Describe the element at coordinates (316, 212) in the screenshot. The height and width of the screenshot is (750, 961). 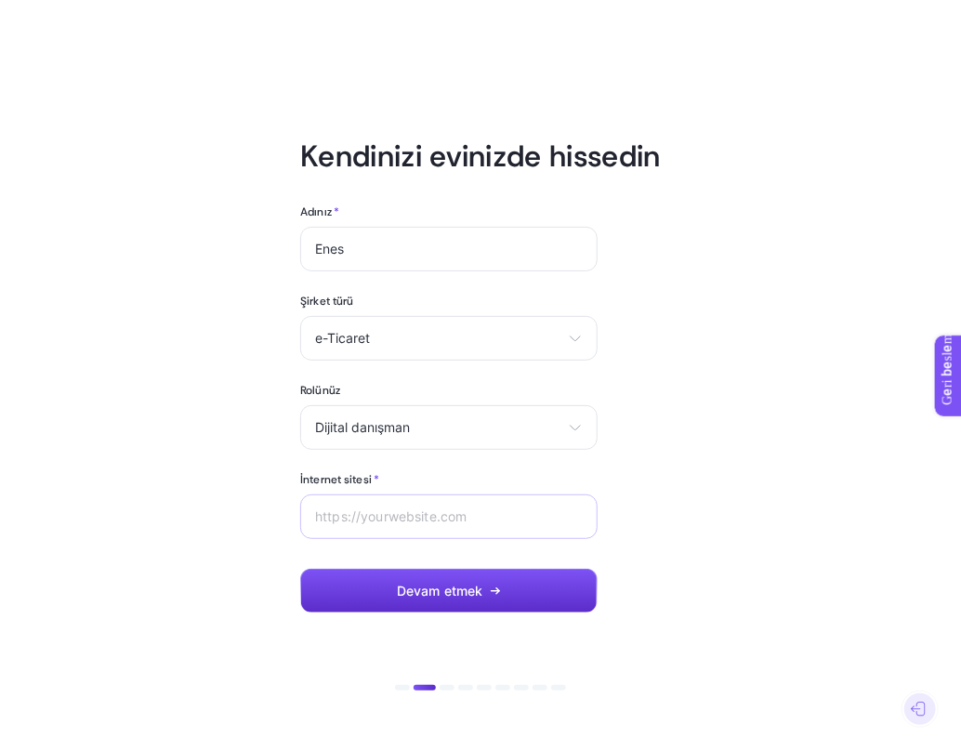
I see `font: Adınız` at that location.